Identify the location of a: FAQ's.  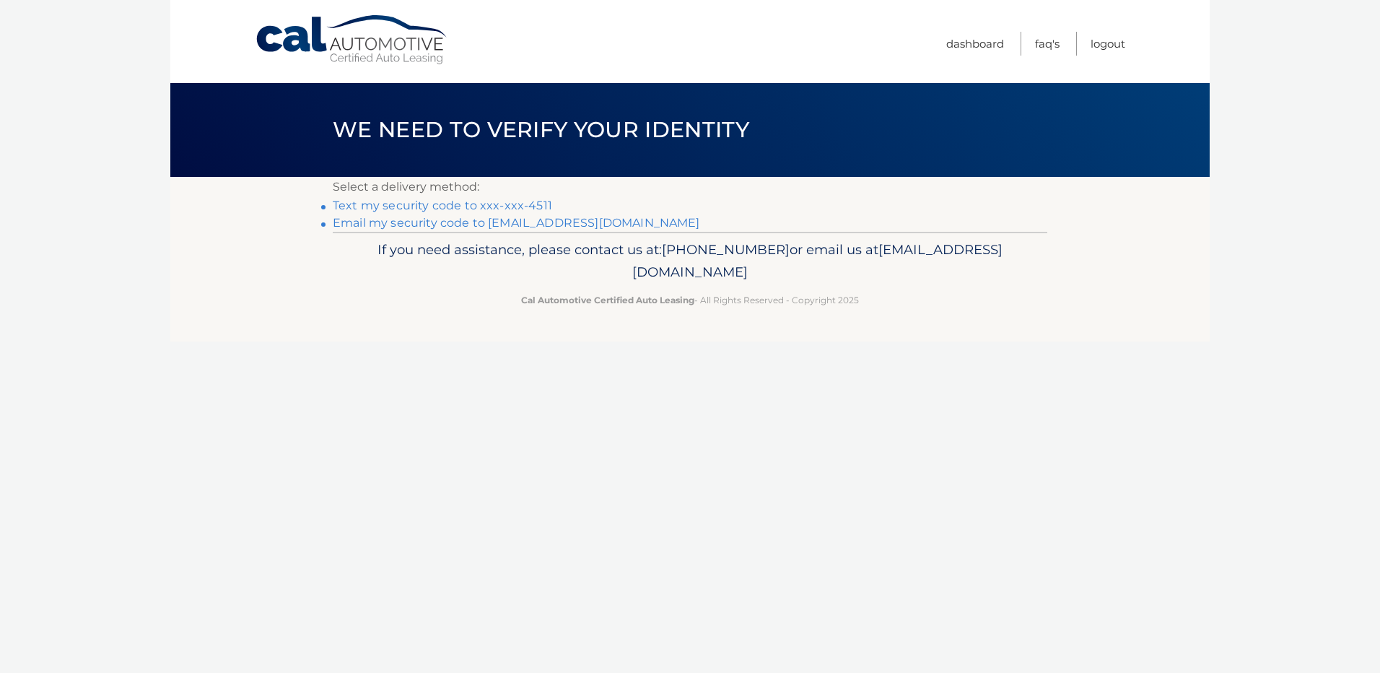
(1047, 43).